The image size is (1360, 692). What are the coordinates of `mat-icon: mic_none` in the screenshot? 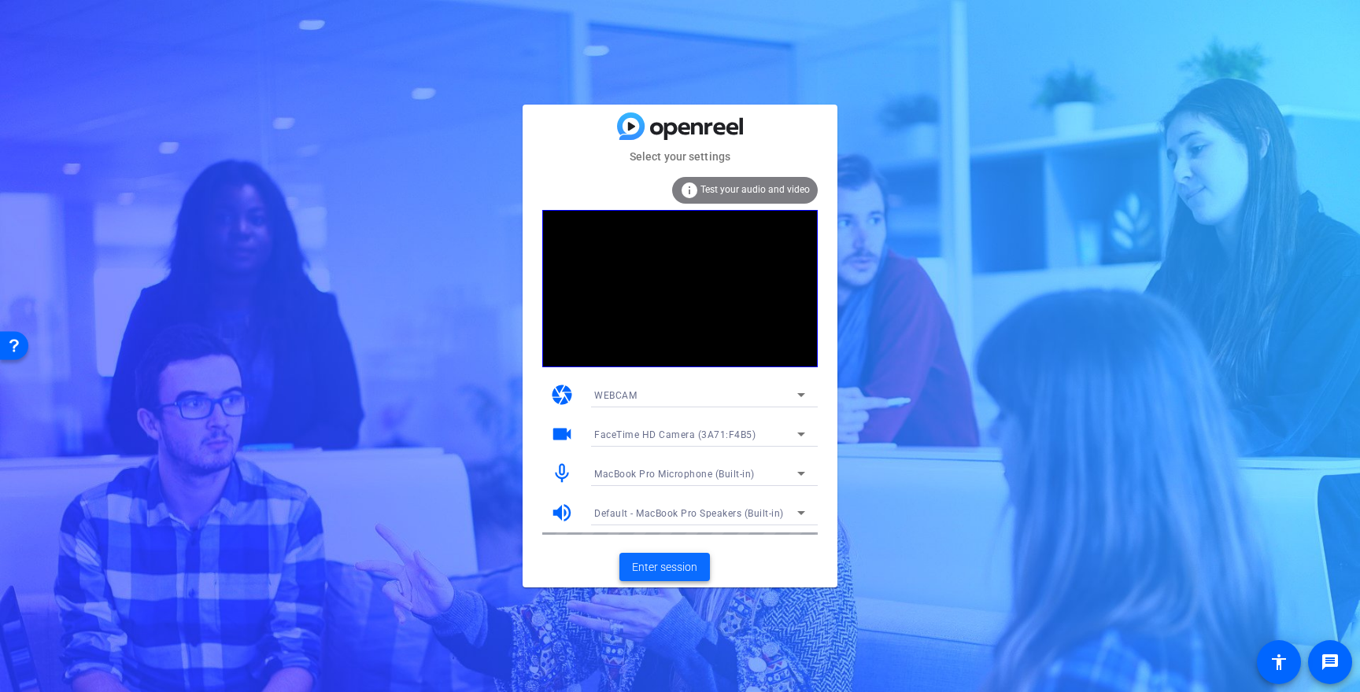 It's located at (562, 474).